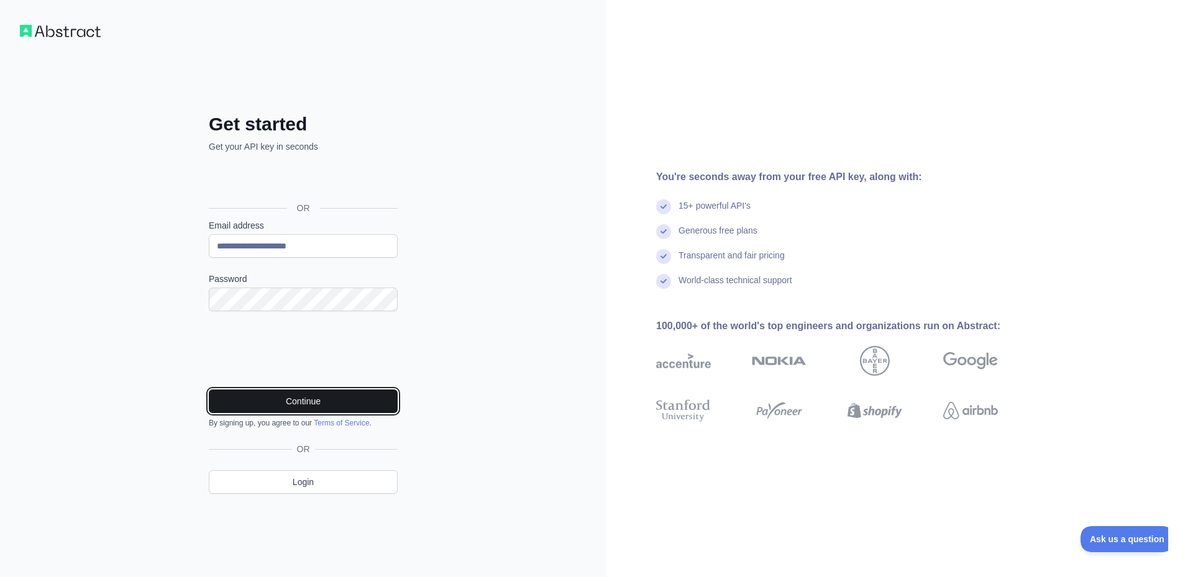 Image resolution: width=1193 pixels, height=577 pixels. What do you see at coordinates (715, 212) in the screenshot?
I see `div: 15+ powerful API's` at bounding box center [715, 212].